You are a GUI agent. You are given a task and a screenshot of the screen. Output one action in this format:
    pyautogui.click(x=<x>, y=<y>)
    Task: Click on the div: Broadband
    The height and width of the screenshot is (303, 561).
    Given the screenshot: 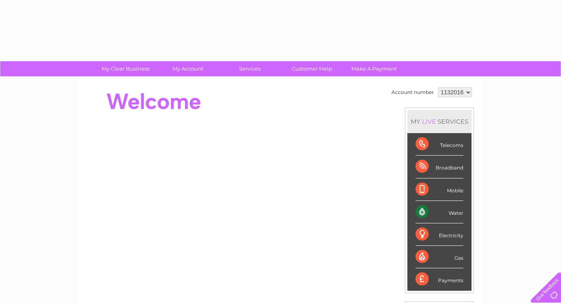 What is the action you would take?
    pyautogui.click(x=439, y=167)
    